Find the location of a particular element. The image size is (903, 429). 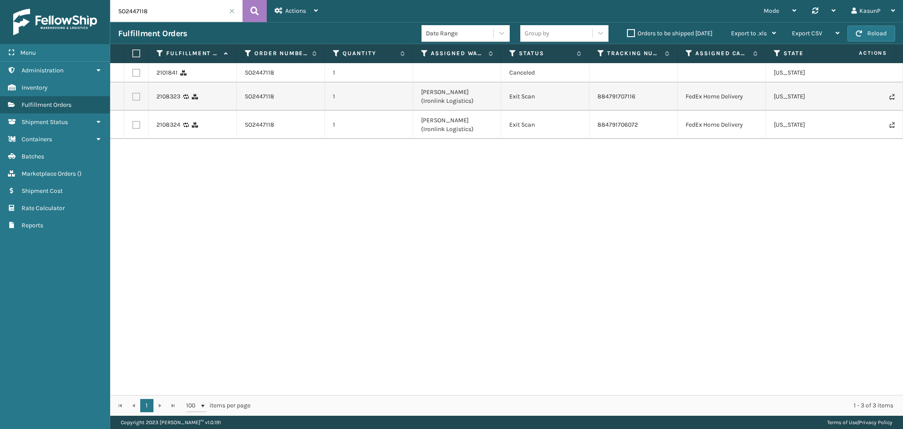

button: Reload is located at coordinates (871, 34).